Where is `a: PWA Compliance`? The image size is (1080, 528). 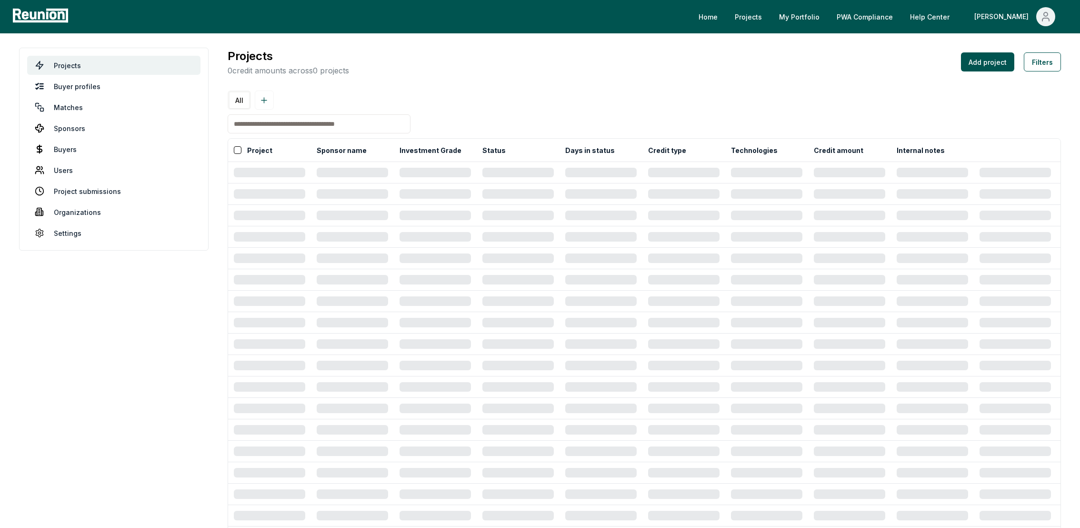
a: PWA Compliance is located at coordinates (865, 17).